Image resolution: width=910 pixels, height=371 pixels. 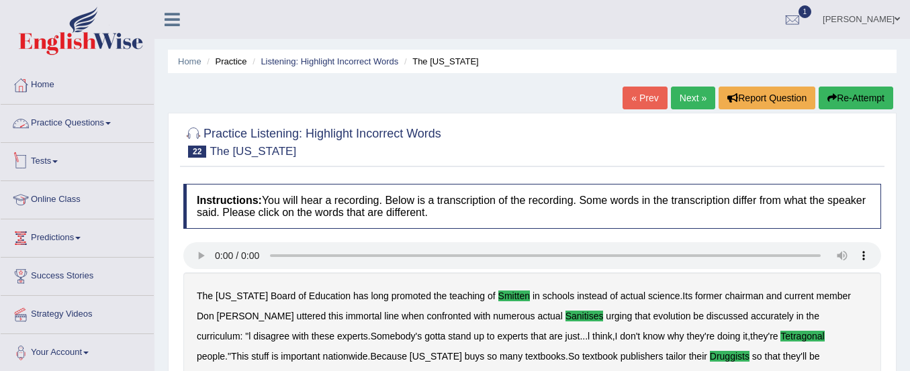 I want to click on b: these, so click(x=323, y=336).